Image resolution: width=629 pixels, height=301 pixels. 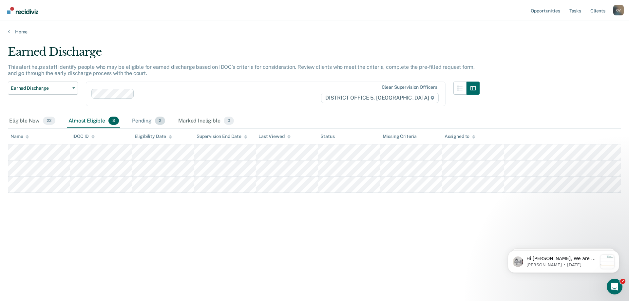 I want to click on div: Almost Eligible3, so click(x=94, y=121).